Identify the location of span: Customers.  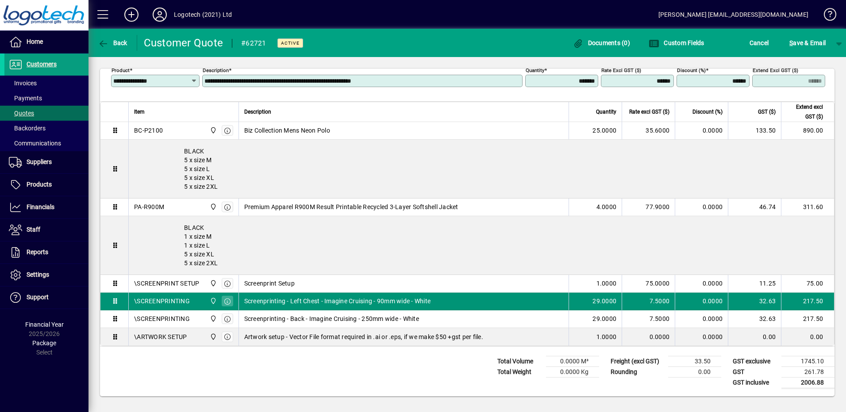
(42, 64).